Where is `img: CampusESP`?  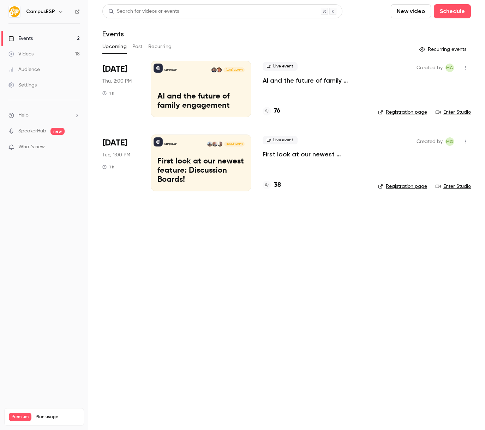 img: CampusESP is located at coordinates (14, 12).